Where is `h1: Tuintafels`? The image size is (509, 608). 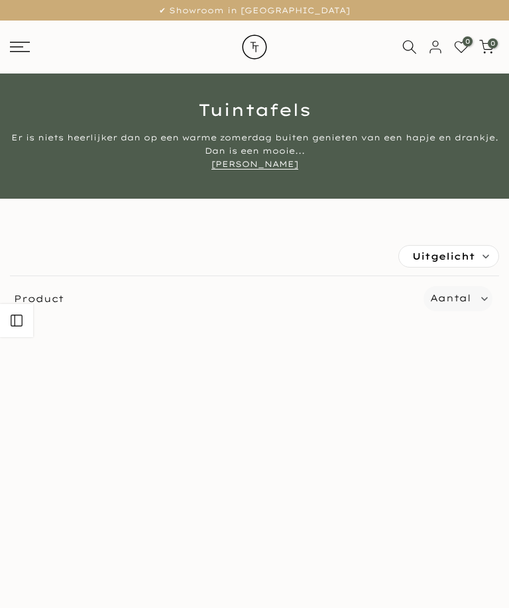
h1: Tuintafels is located at coordinates (254, 109).